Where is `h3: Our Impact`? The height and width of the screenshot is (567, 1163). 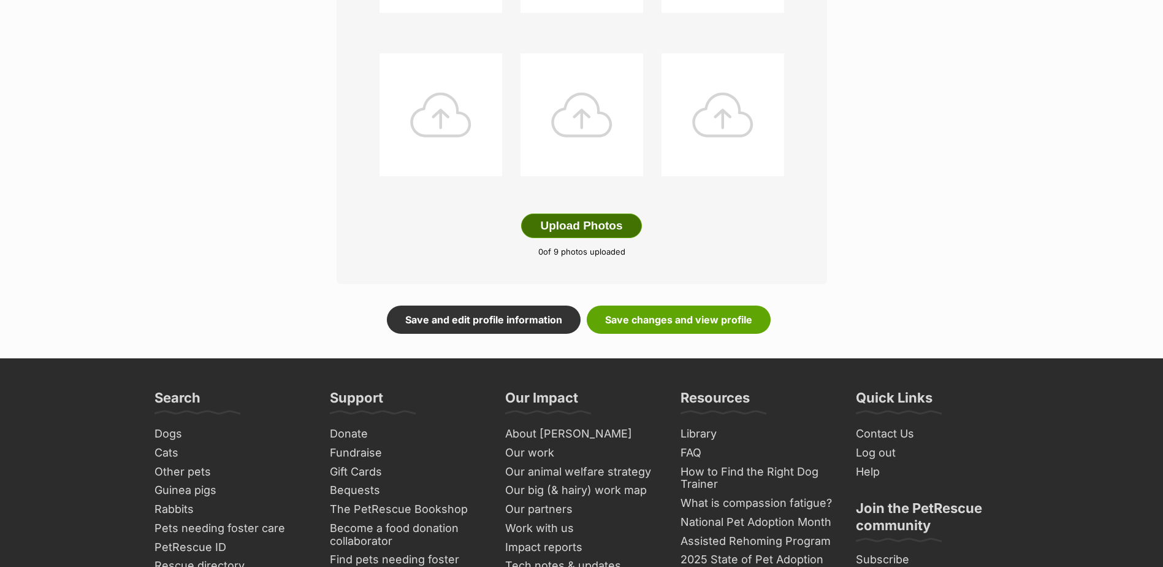 h3: Our Impact is located at coordinates (542, 401).